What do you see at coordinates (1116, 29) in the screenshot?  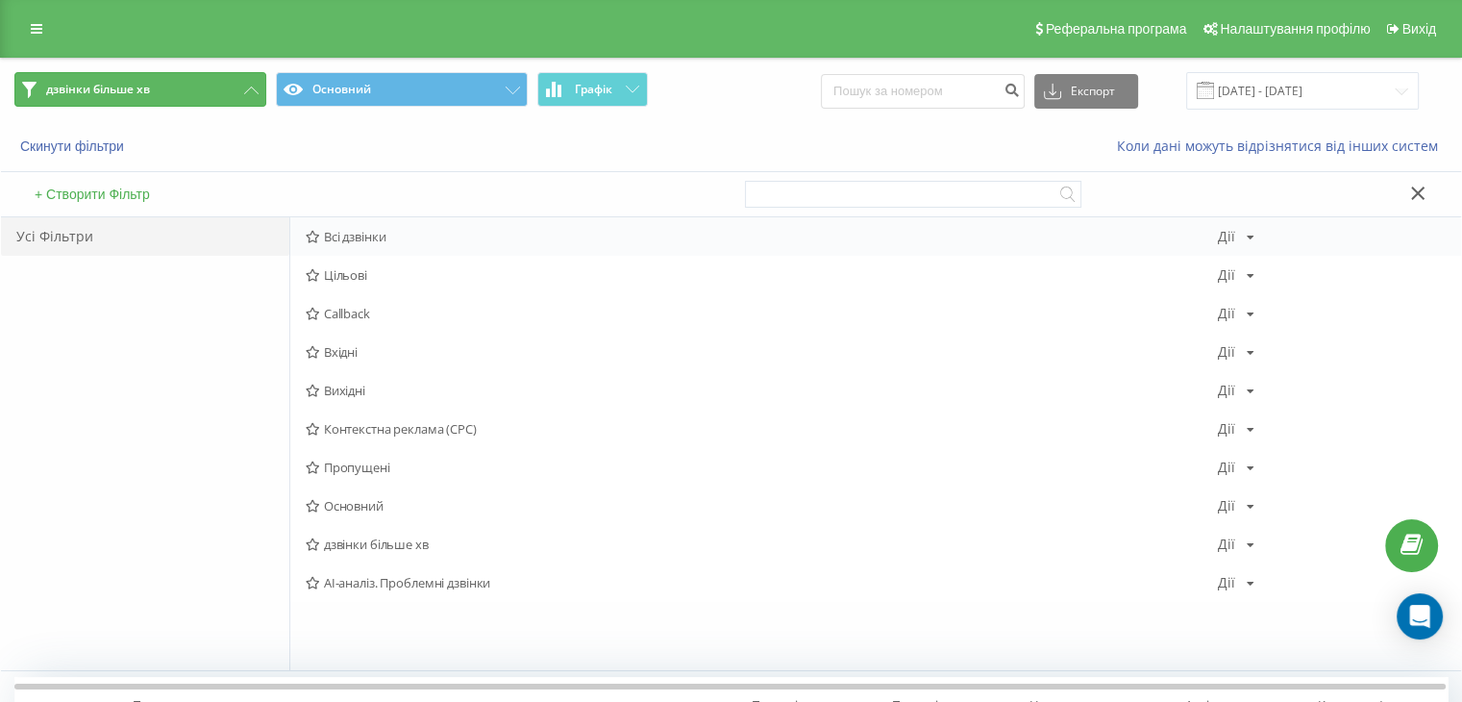 I see `span: Реферальна програма` at bounding box center [1116, 29].